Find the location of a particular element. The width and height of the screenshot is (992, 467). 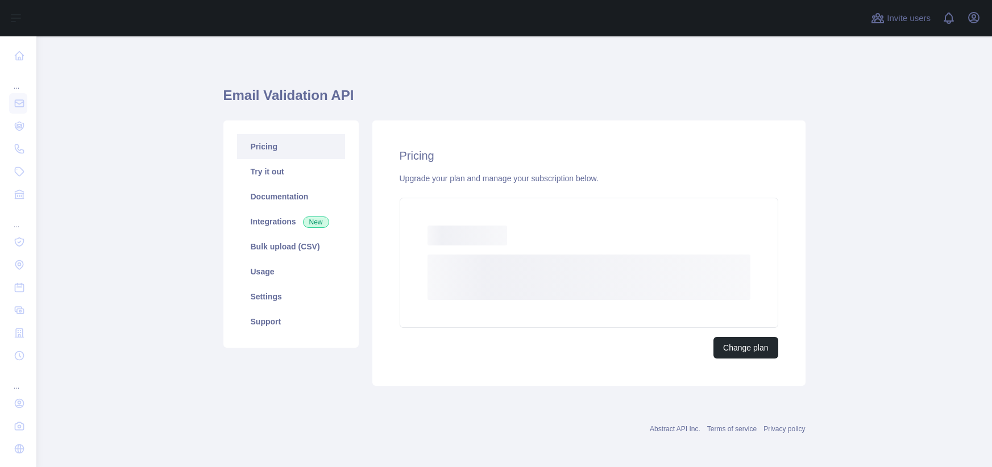

div: Upgrade your plan and manage your subscription below. is located at coordinates (589, 178).